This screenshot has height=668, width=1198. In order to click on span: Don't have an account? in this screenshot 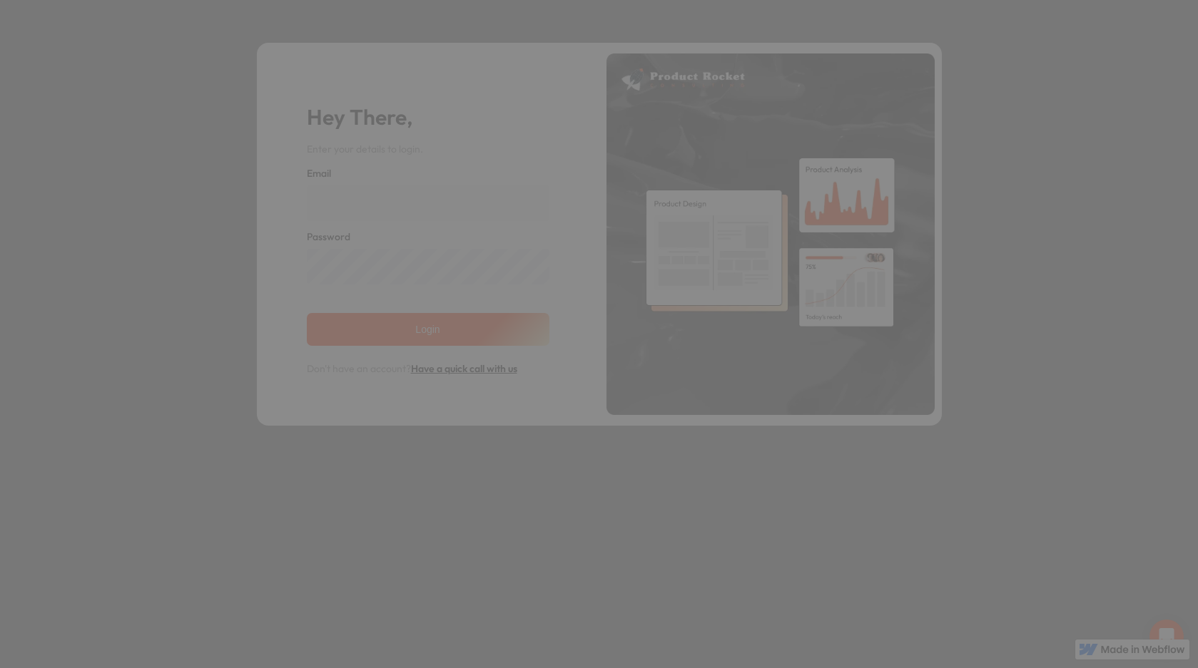, I will do `click(412, 369)`.